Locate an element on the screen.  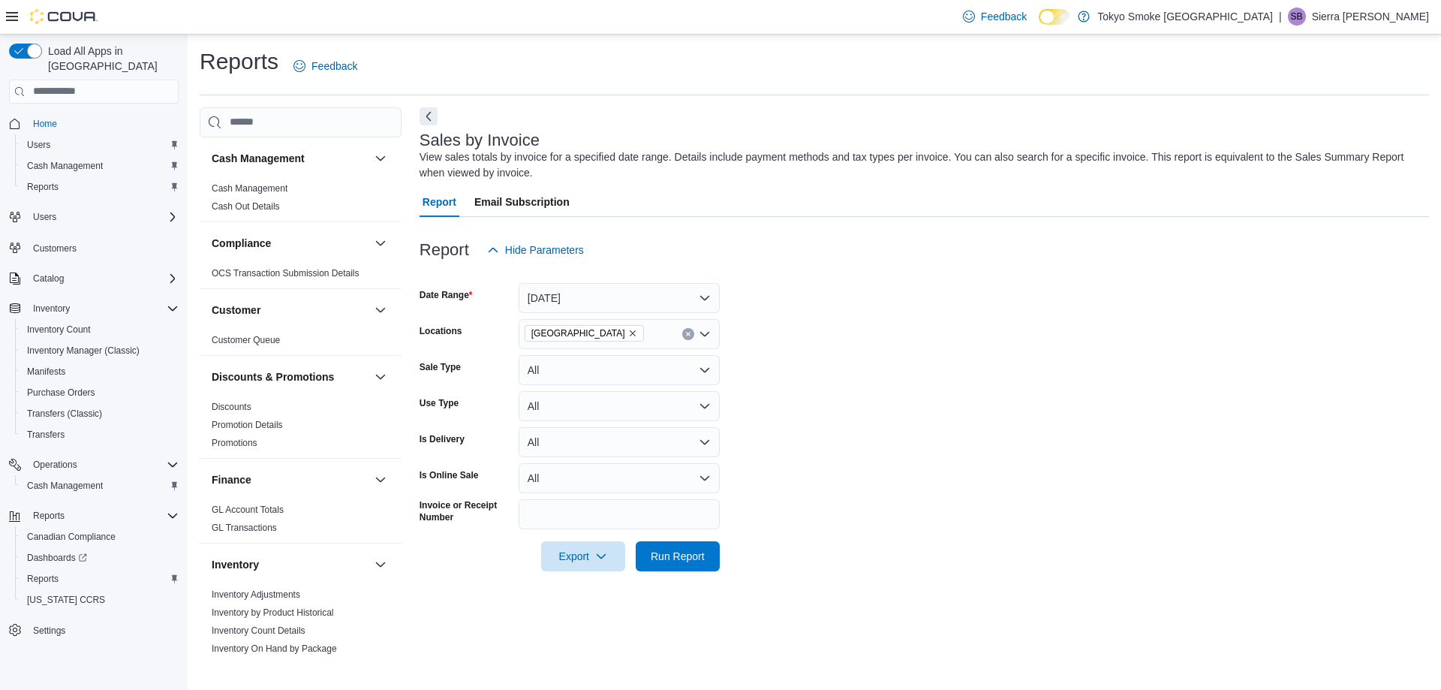
label: Locations is located at coordinates (441, 331).